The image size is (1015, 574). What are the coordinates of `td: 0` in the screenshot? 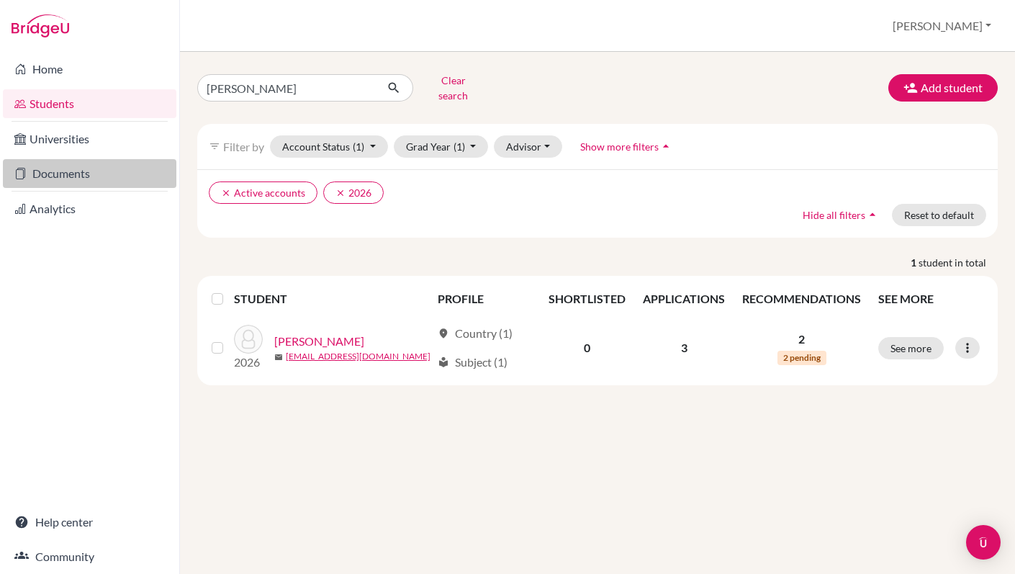 It's located at (587, 348).